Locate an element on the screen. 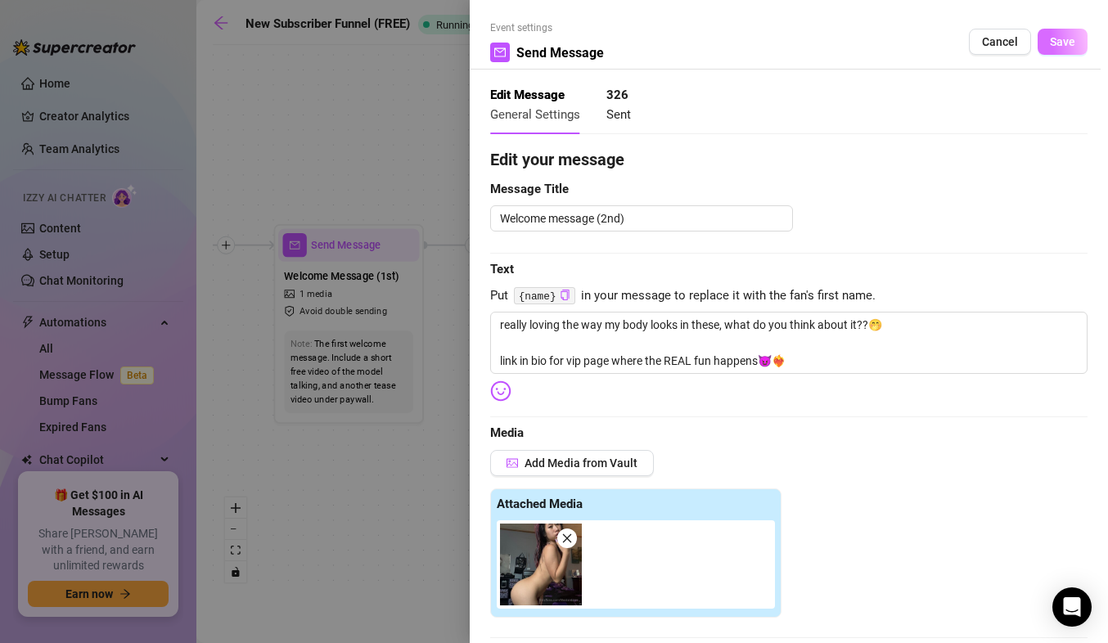 Image resolution: width=1108 pixels, height=643 pixels. strong: Attached Media is located at coordinates (539, 504).